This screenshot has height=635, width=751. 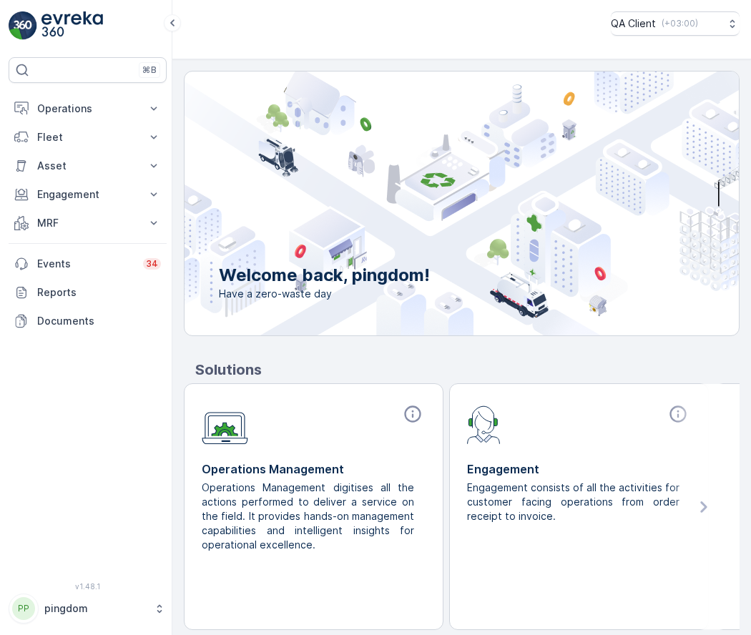 I want to click on button: Fleet, so click(x=87, y=137).